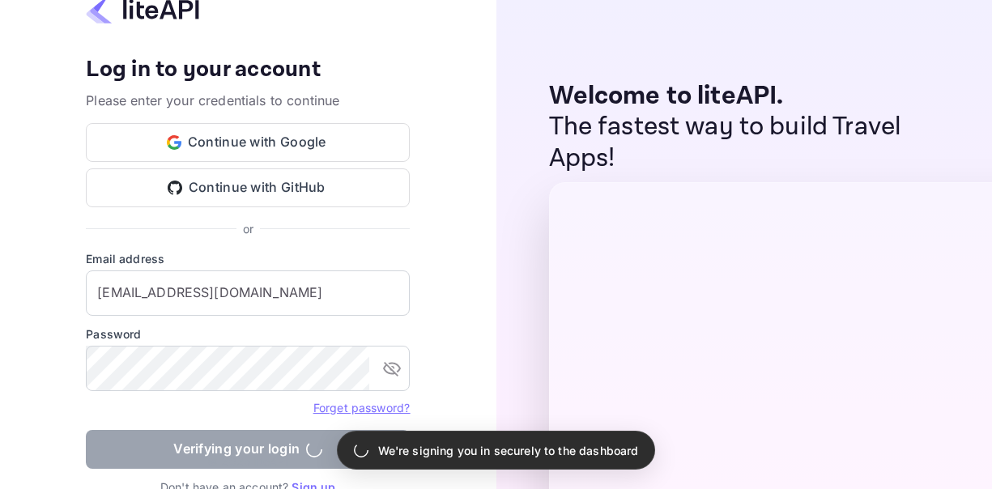 The width and height of the screenshot is (992, 489). Describe the element at coordinates (248, 70) in the screenshot. I see `h4: Log in to your account` at that location.